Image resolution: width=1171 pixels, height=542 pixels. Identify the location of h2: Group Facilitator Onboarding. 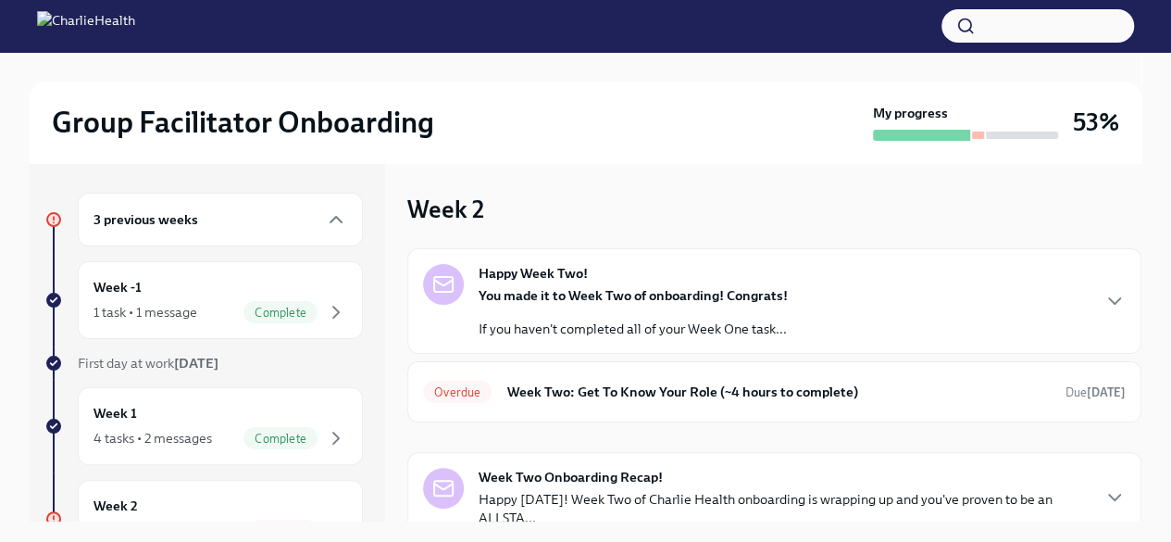
(243, 122).